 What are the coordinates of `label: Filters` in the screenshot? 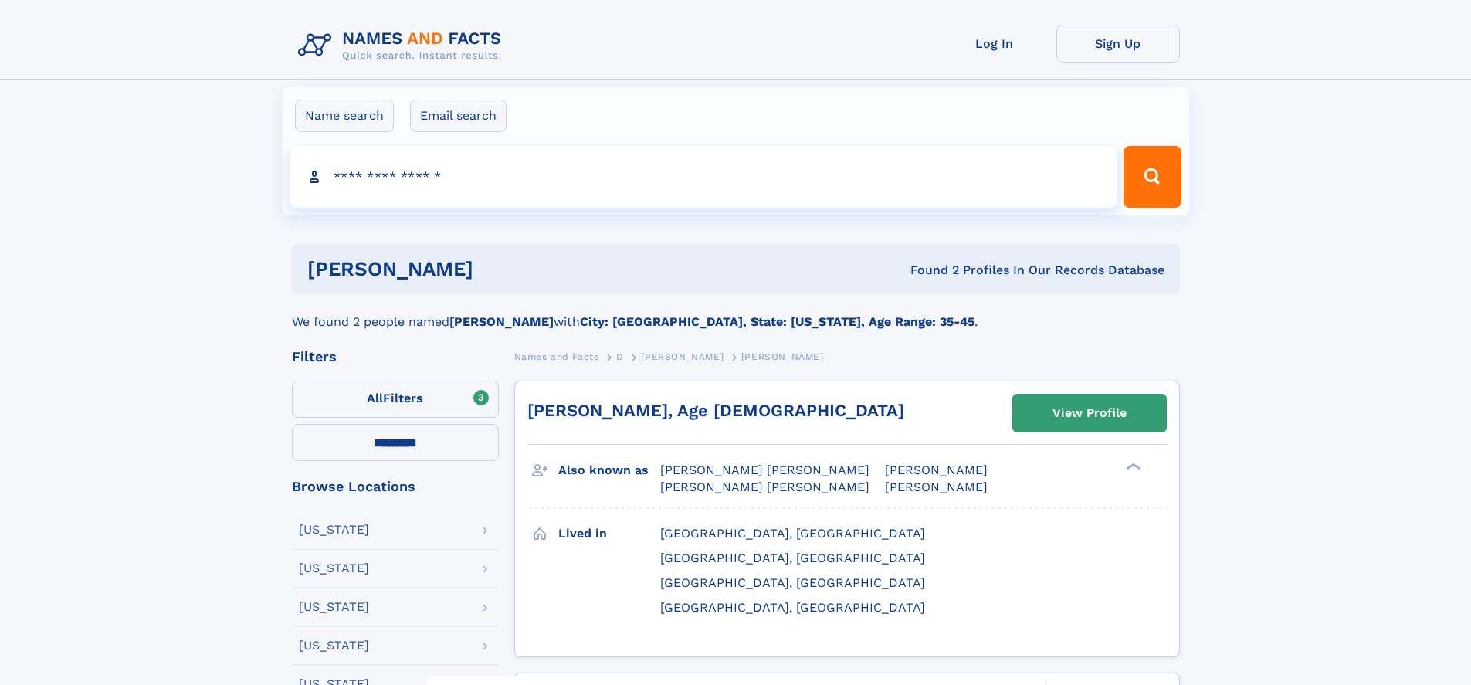 It's located at (395, 399).